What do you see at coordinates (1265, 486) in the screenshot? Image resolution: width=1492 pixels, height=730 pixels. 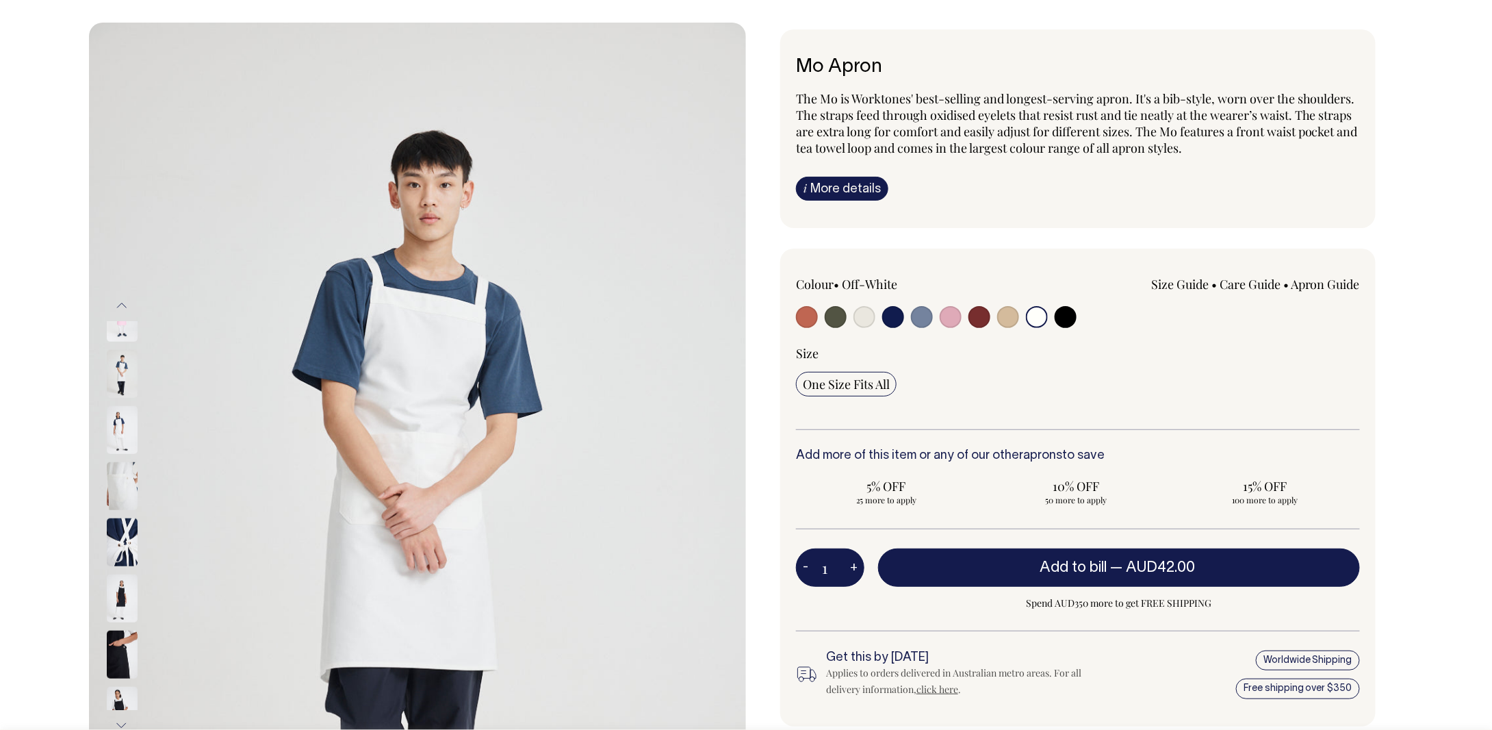 I see `span: 15% OFF` at bounding box center [1265, 486].